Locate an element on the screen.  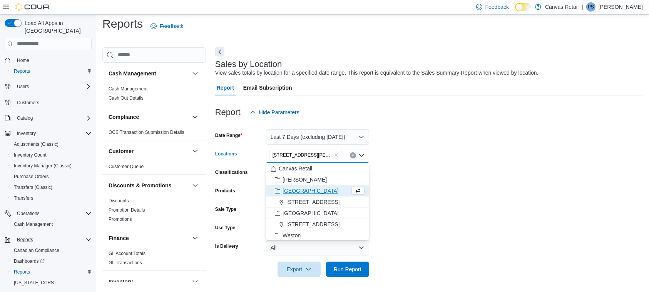
a: OCS Transaction Submission Details is located at coordinates (146, 132).